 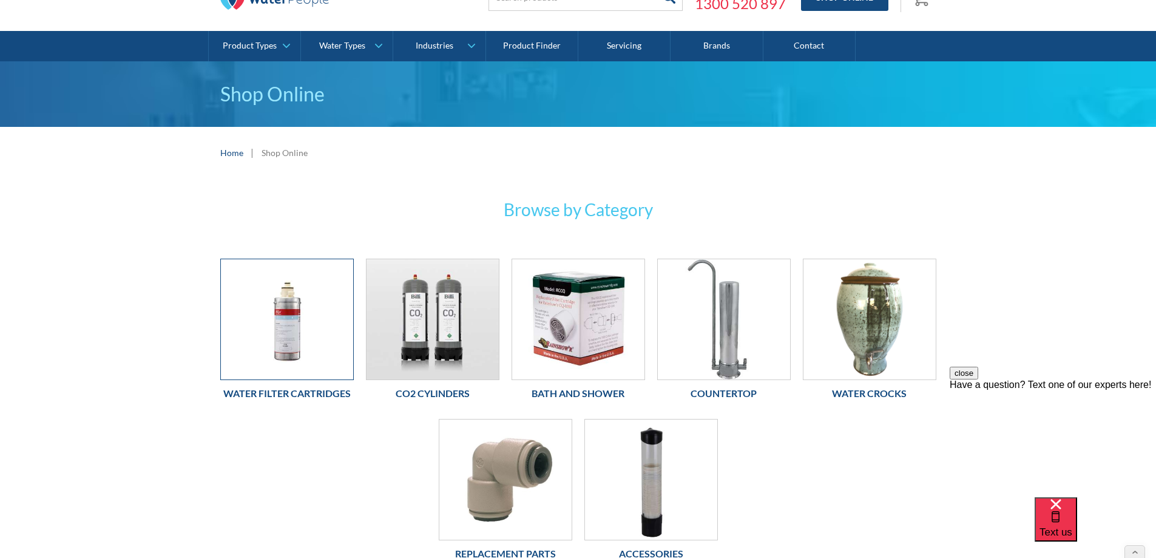 What do you see at coordinates (433, 319) in the screenshot?
I see `img: Co2 Cylinders` at bounding box center [433, 319].